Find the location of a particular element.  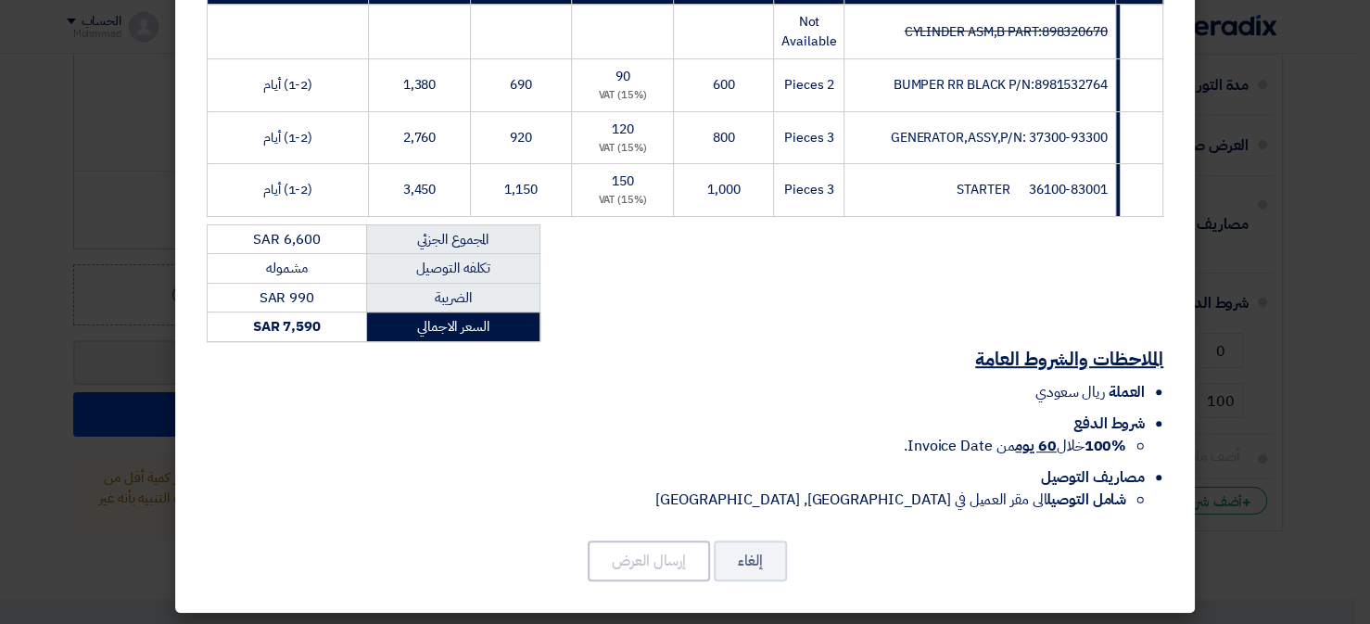

span: 150 is located at coordinates (623, 181).